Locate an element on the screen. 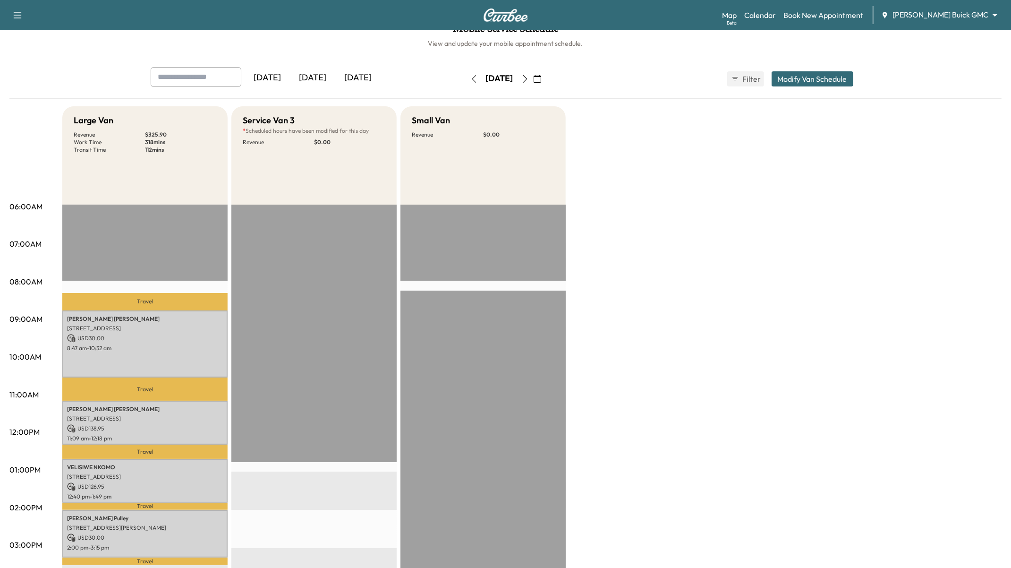 The height and width of the screenshot is (568, 1011). p: 318 mins is located at coordinates (180, 142).